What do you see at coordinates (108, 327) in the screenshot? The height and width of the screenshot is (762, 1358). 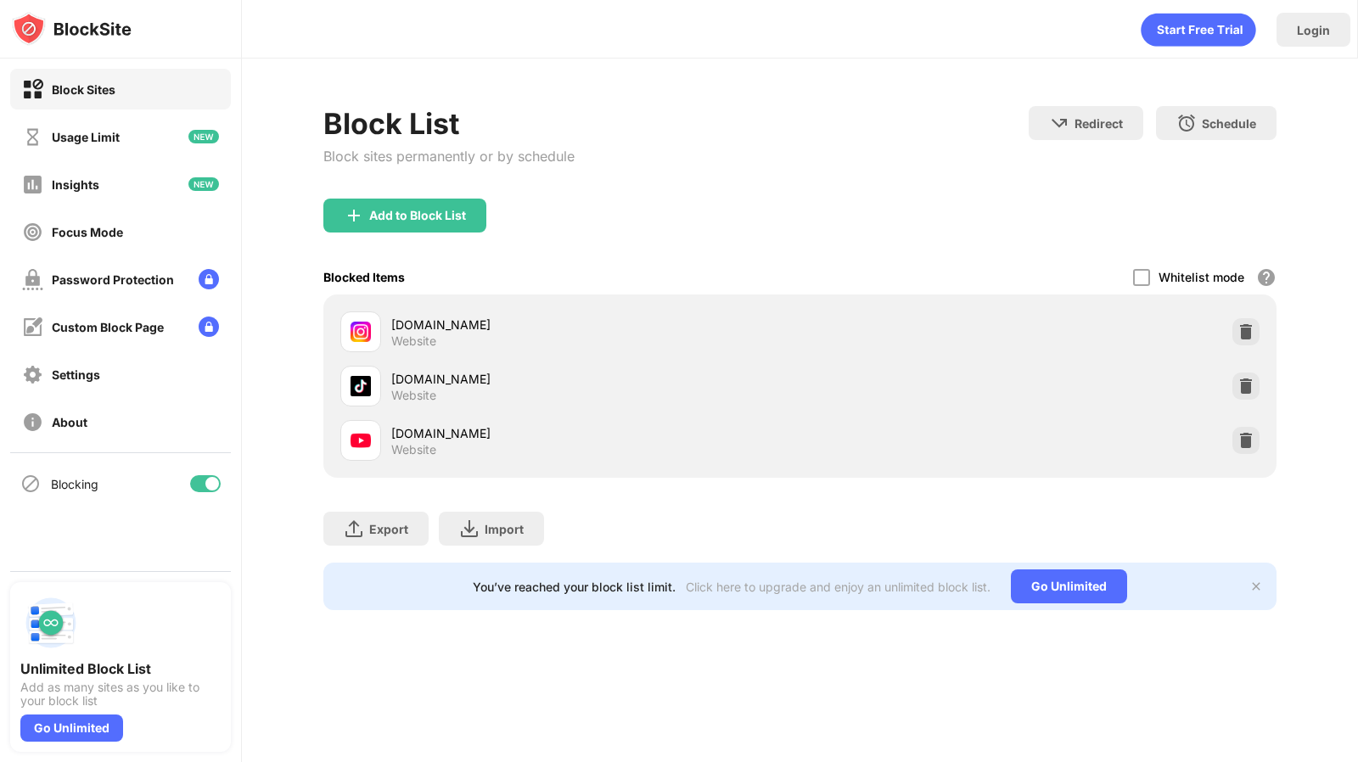 I see `div: Custom Block Page` at bounding box center [108, 327].